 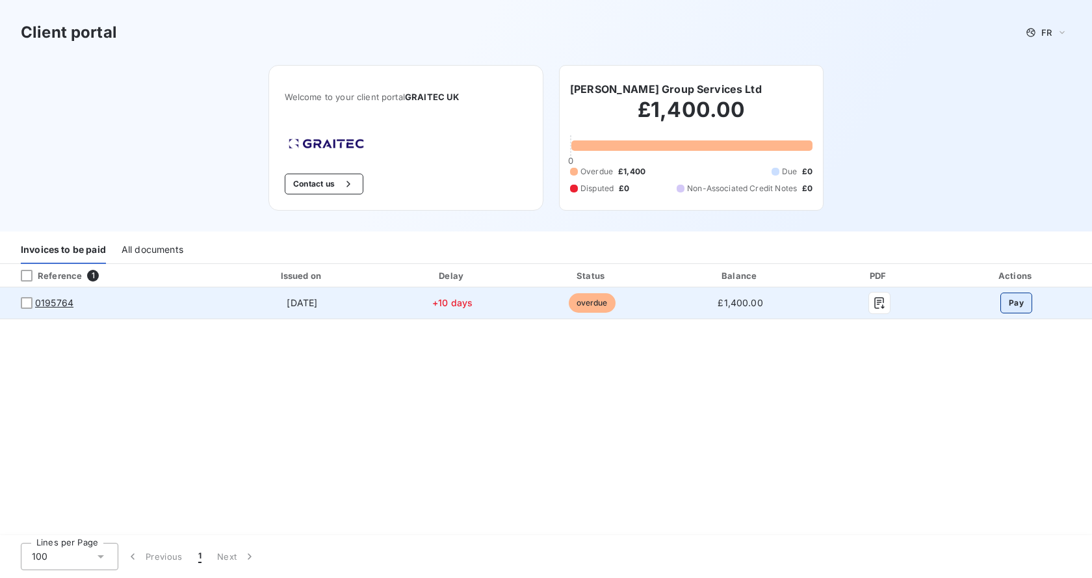 I want to click on div: Reference, so click(x=46, y=276).